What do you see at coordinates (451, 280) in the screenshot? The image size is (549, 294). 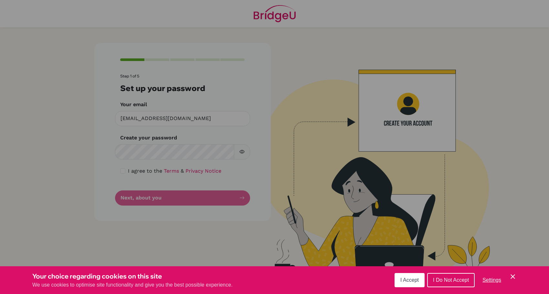 I see `button: I Do Not Accept` at bounding box center [451, 280].